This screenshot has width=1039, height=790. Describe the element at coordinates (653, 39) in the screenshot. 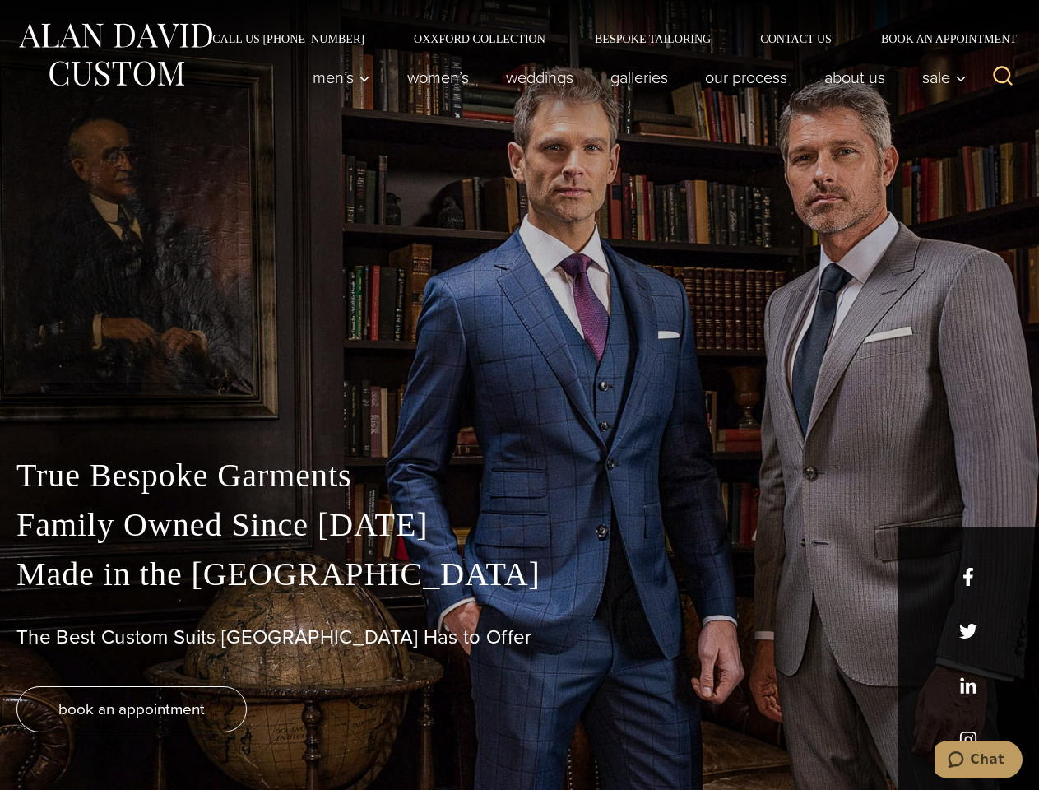

I see `a: Bespoke Tailoring` at that location.